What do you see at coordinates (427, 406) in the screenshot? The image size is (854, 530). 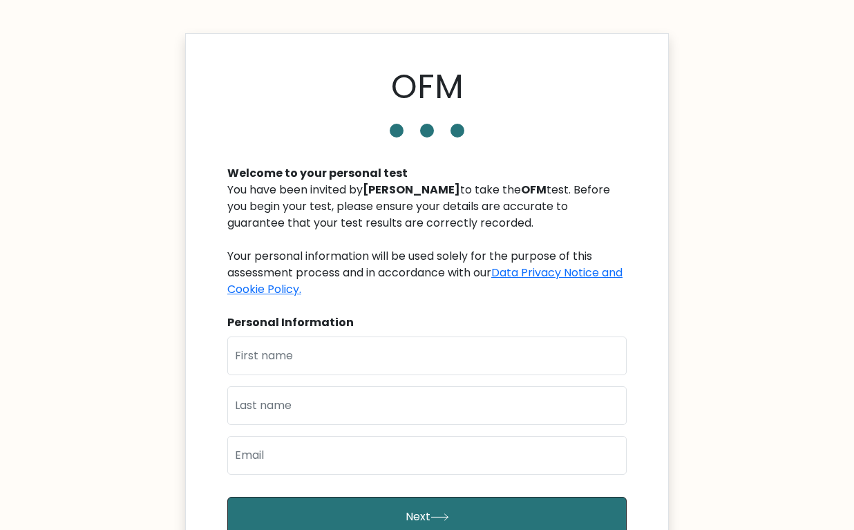 I see `input: Last name` at bounding box center [427, 406].